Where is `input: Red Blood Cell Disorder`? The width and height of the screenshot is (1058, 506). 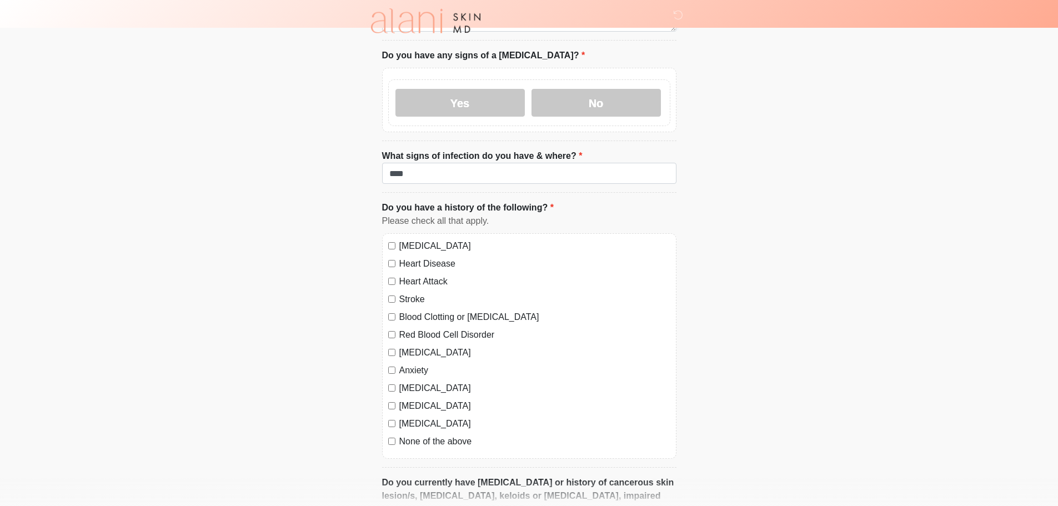 input: Red Blood Cell Disorder is located at coordinates (392, 334).